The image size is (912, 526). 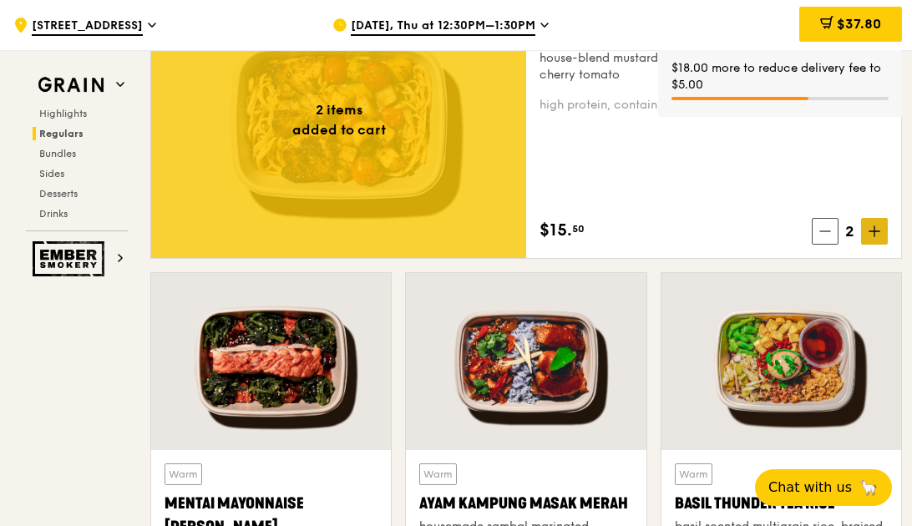 What do you see at coordinates (52, 174) in the screenshot?
I see `span: Sides` at bounding box center [52, 174].